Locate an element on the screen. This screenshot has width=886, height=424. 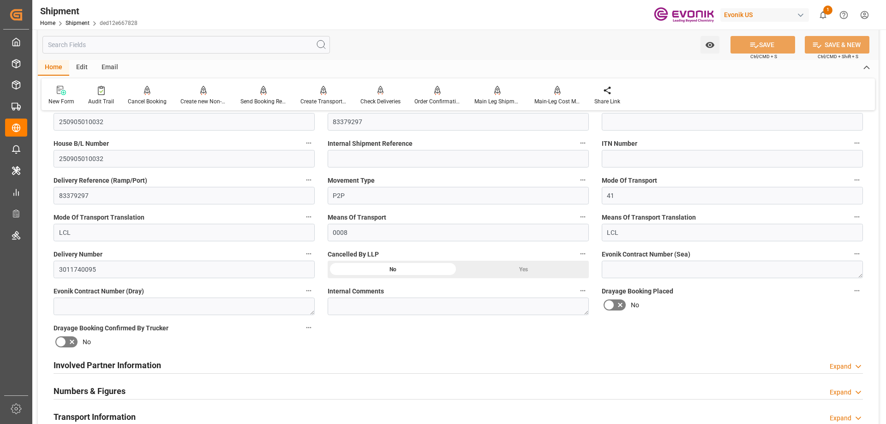
button: ITN Number is located at coordinates (857, 143).